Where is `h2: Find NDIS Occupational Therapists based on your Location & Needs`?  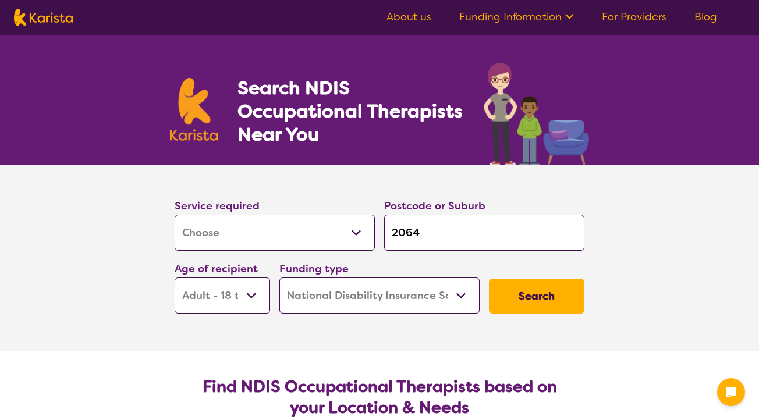 h2: Find NDIS Occupational Therapists based on your Location & Needs is located at coordinates (379, 397).